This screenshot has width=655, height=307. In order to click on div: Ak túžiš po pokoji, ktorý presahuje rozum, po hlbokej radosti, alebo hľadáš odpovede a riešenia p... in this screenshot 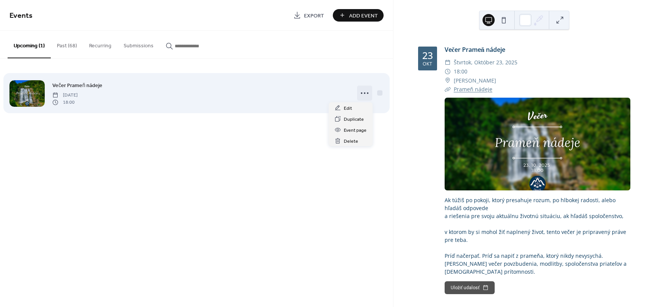, I will do `click(538, 236)`.